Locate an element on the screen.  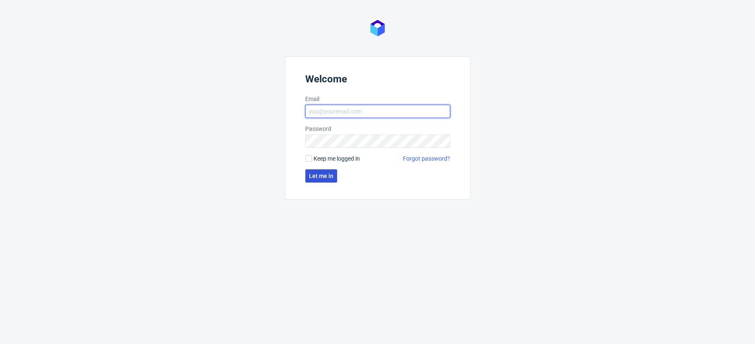
span: Keep me logged in is located at coordinates (337, 159).